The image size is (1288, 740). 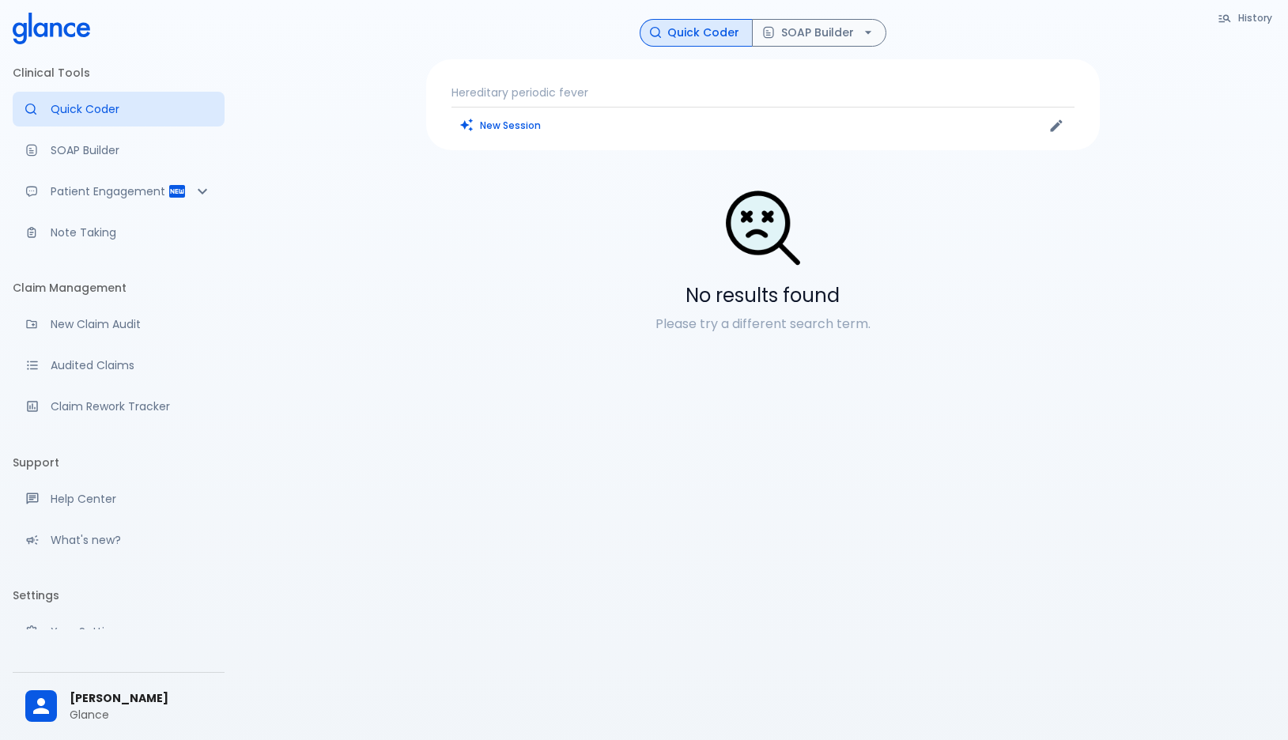 I want to click on button: History, so click(x=1245, y=17).